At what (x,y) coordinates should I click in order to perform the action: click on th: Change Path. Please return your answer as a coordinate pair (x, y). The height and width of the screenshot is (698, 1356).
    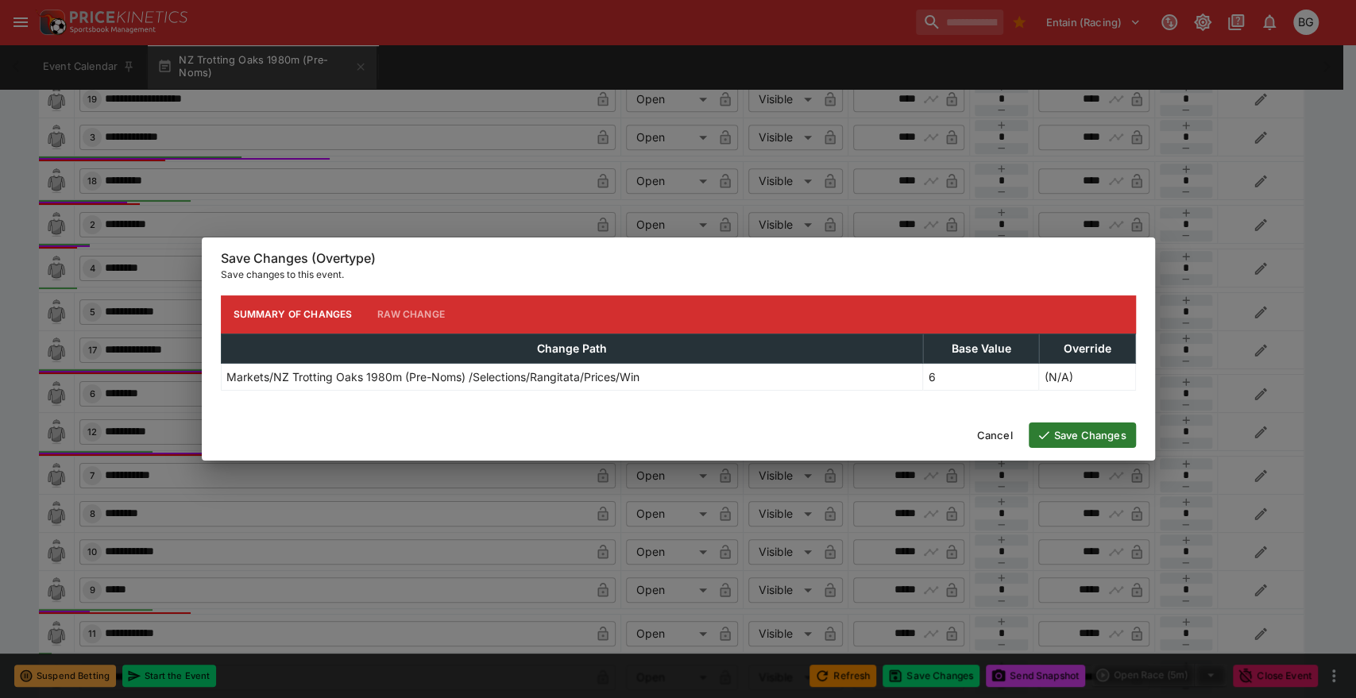
    Looking at the image, I should click on (572, 348).